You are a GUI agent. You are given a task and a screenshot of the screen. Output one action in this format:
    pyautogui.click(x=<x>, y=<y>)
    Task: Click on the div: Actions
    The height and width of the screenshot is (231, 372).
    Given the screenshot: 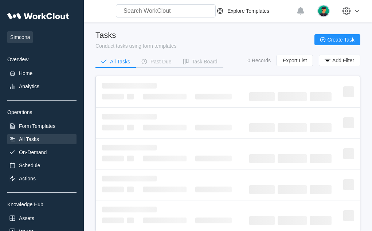 What is the action you would take?
    pyautogui.click(x=27, y=179)
    